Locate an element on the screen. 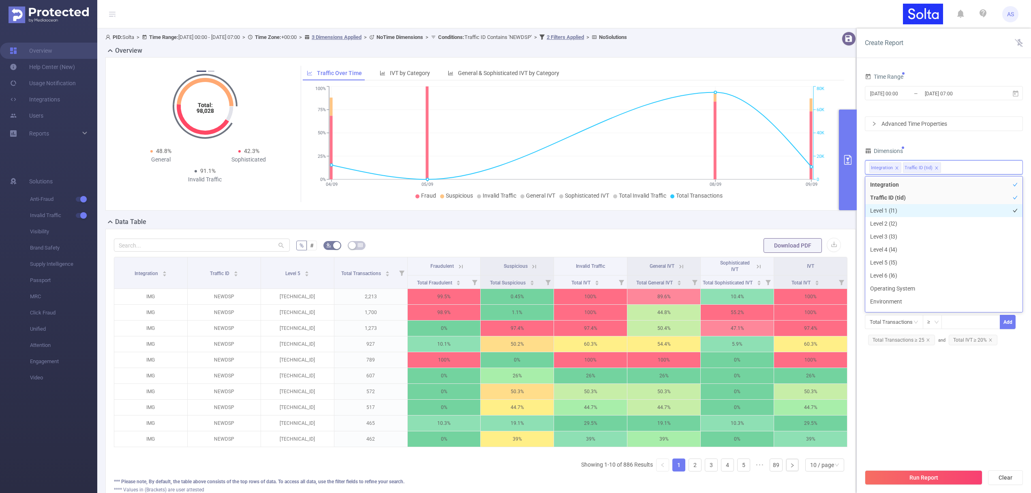 Image resolution: width=1031 pixels, height=493 pixels. tspan: 40K is located at coordinates (820, 133).